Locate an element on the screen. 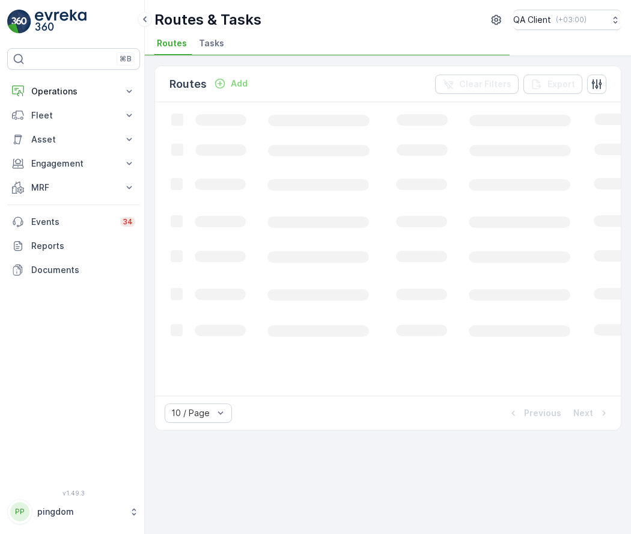 This screenshot has height=534, width=631. button: Asset is located at coordinates (73, 140).